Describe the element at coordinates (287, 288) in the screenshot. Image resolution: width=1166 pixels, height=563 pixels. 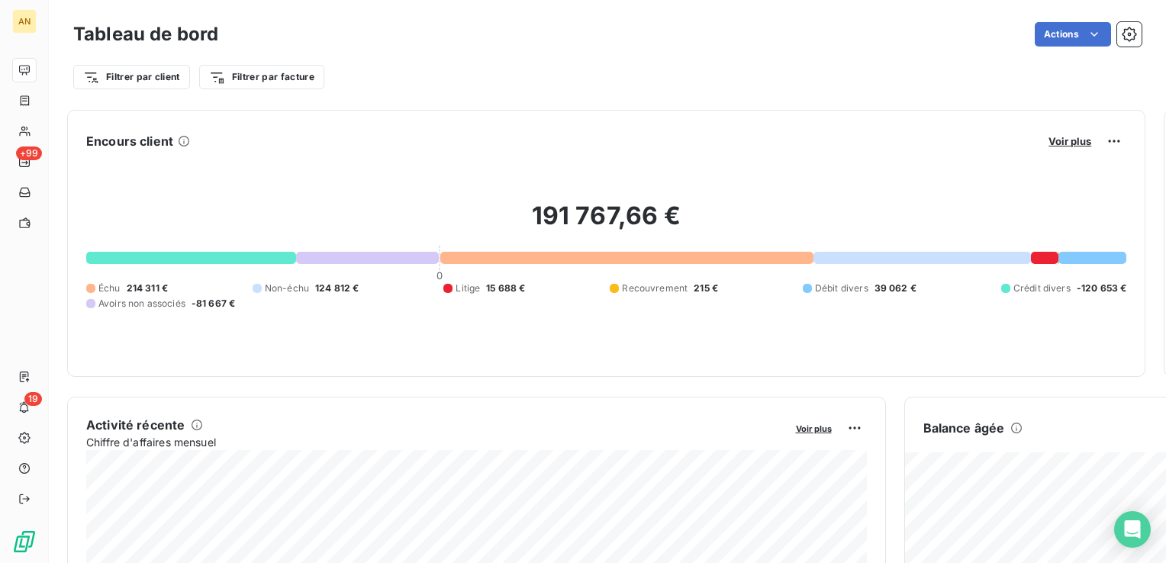
I see `span: Non-échu` at that location.